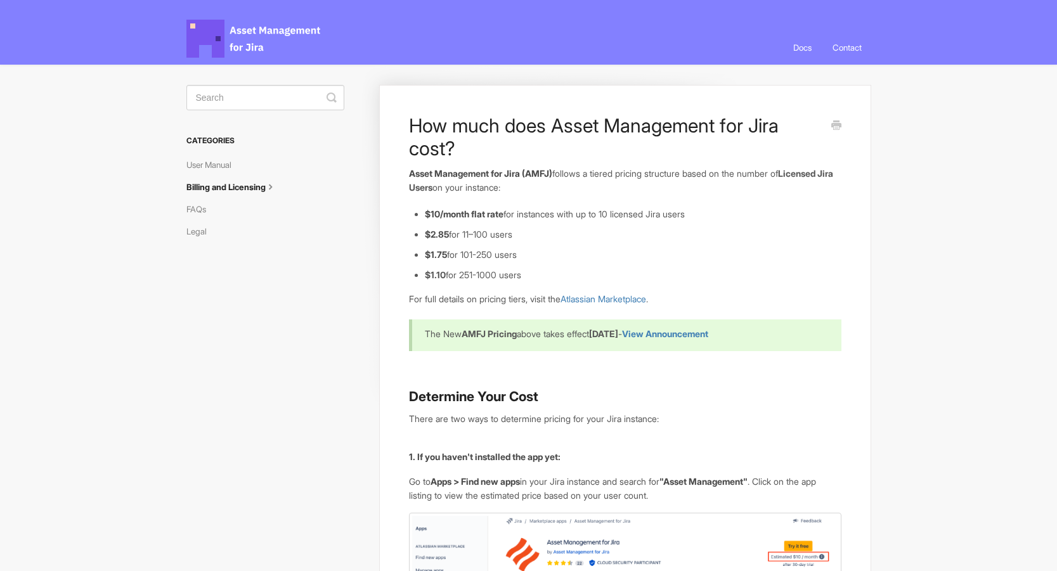 This screenshot has width=1057, height=571. Describe the element at coordinates (633, 235) in the screenshot. I see `li: for 11–100 users` at that location.